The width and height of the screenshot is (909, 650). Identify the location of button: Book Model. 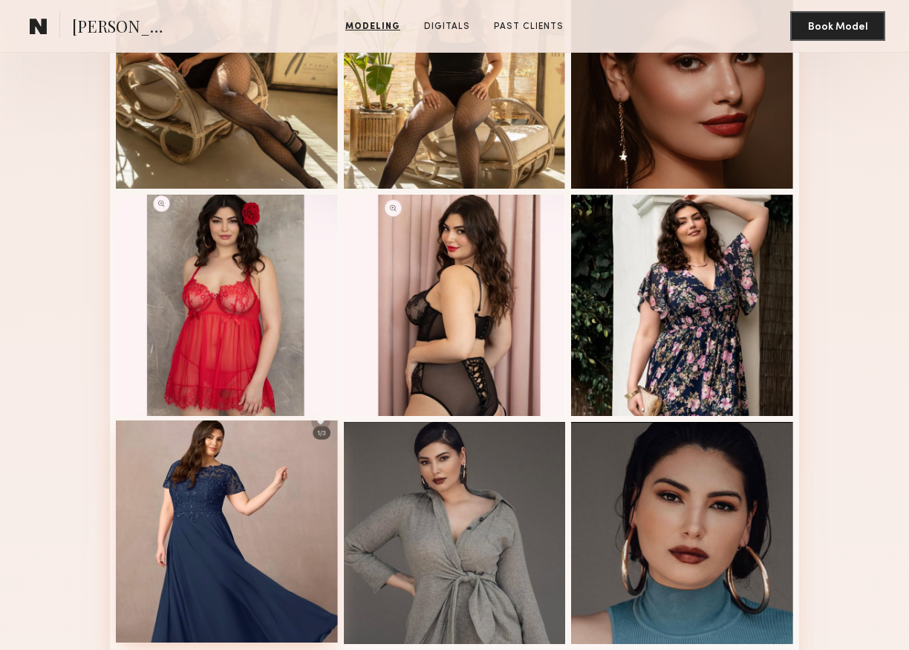
(838, 26).